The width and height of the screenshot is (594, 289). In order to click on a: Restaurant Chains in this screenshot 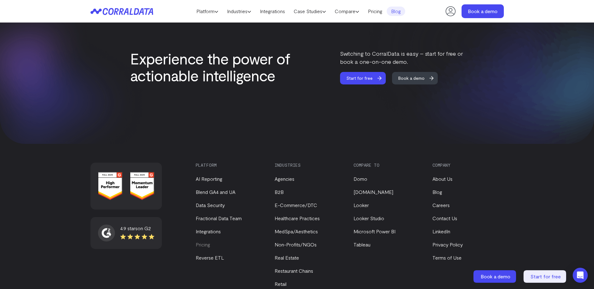, I will do `click(294, 271)`.